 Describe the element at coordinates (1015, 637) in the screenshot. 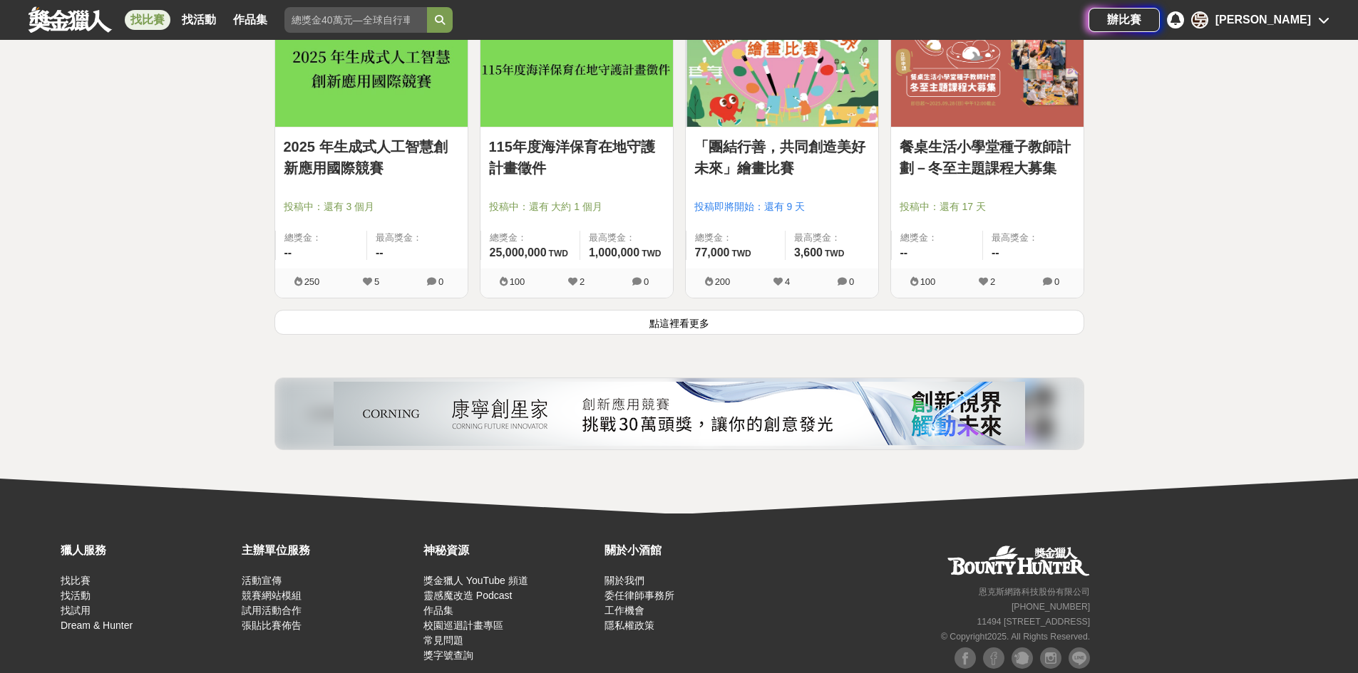

I see `small: © Copyright 2025 . All Rights Reserved.` at that location.